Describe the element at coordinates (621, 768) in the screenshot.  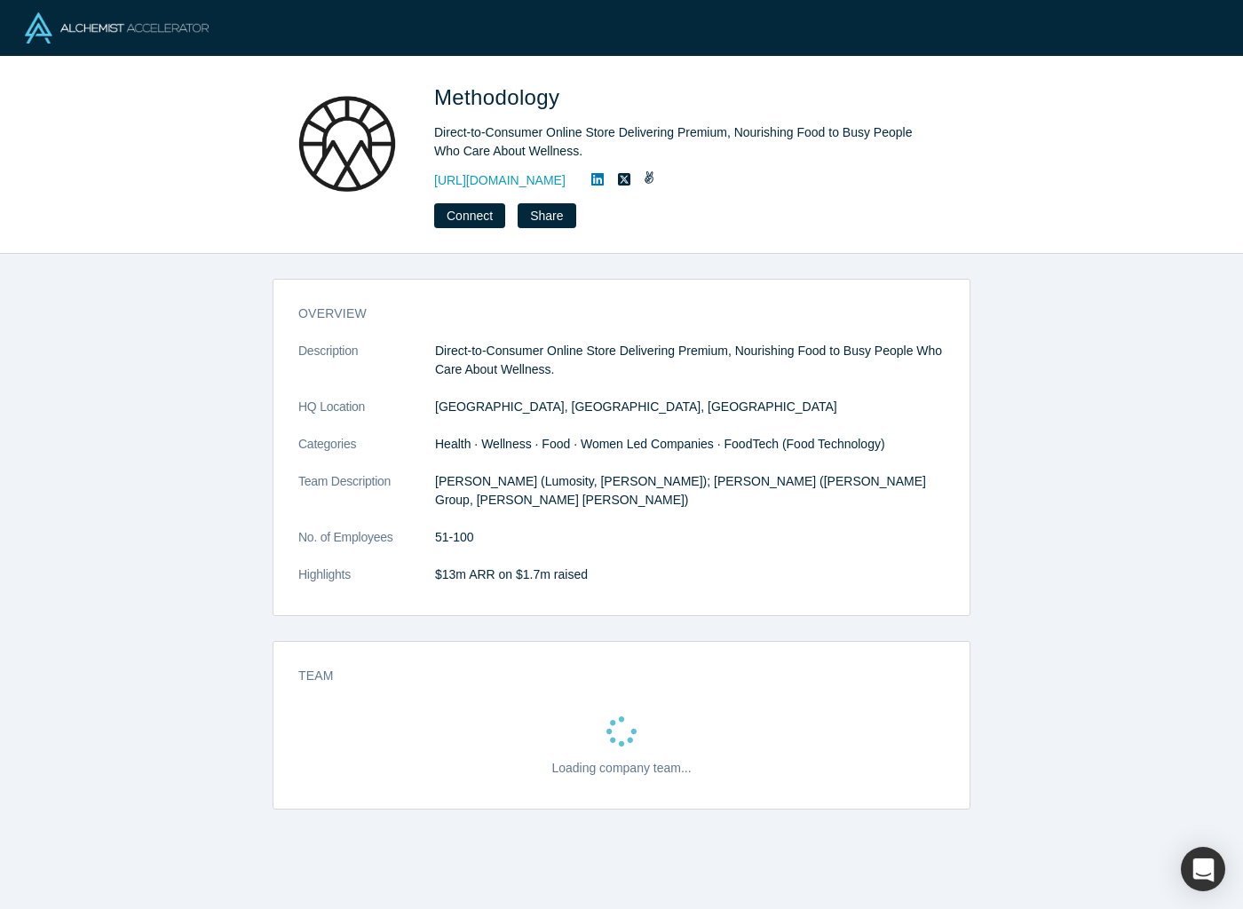
I see `p: Loading company team...` at that location.